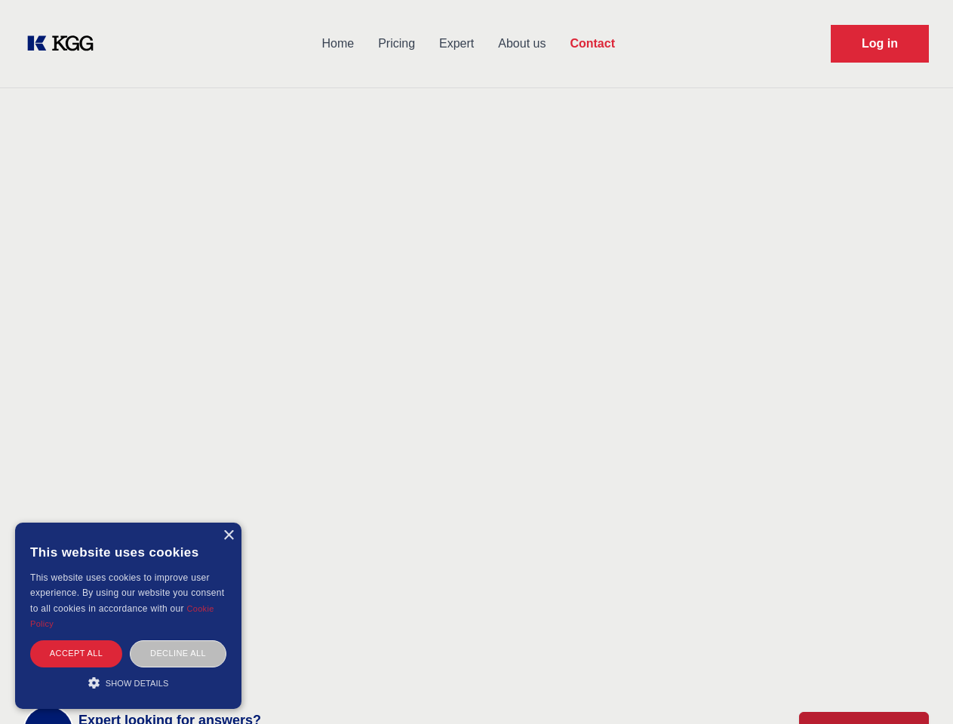 The width and height of the screenshot is (953, 724). I want to click on a: About us, so click(521, 44).